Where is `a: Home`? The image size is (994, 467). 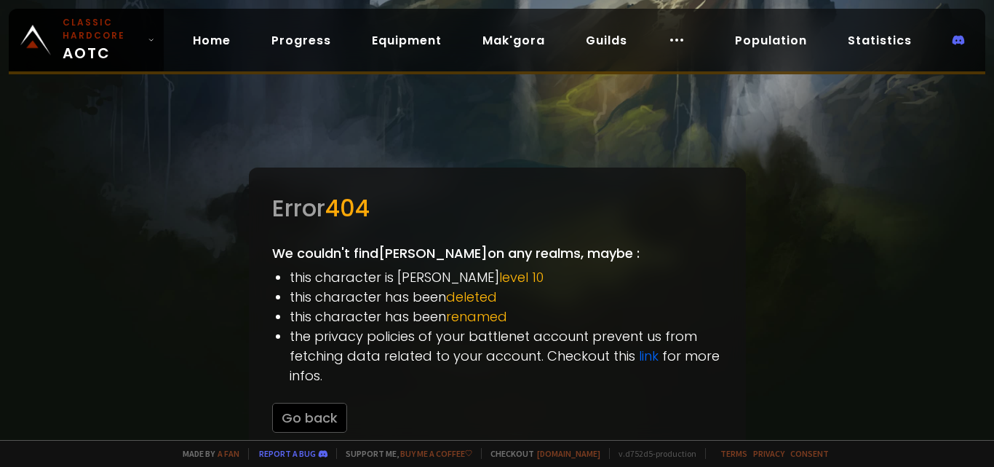 a: Home is located at coordinates (212, 40).